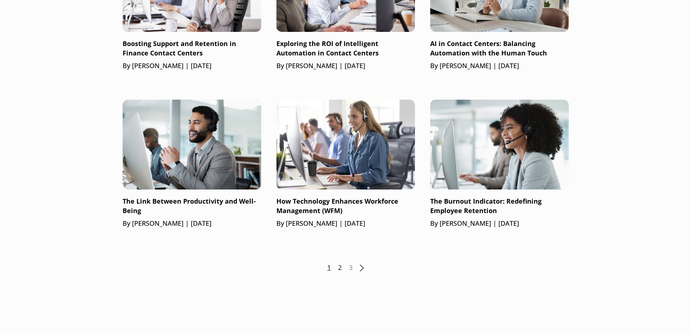 The height and width of the screenshot is (333, 691). Describe the element at coordinates (351, 268) in the screenshot. I see `a: 3` at that location.